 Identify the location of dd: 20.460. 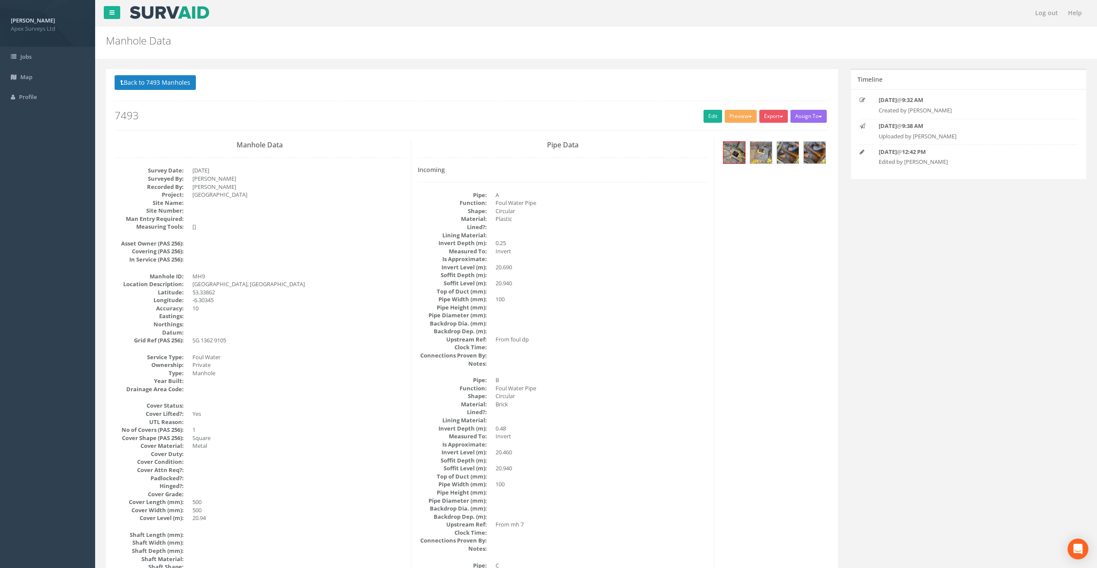
(602, 452).